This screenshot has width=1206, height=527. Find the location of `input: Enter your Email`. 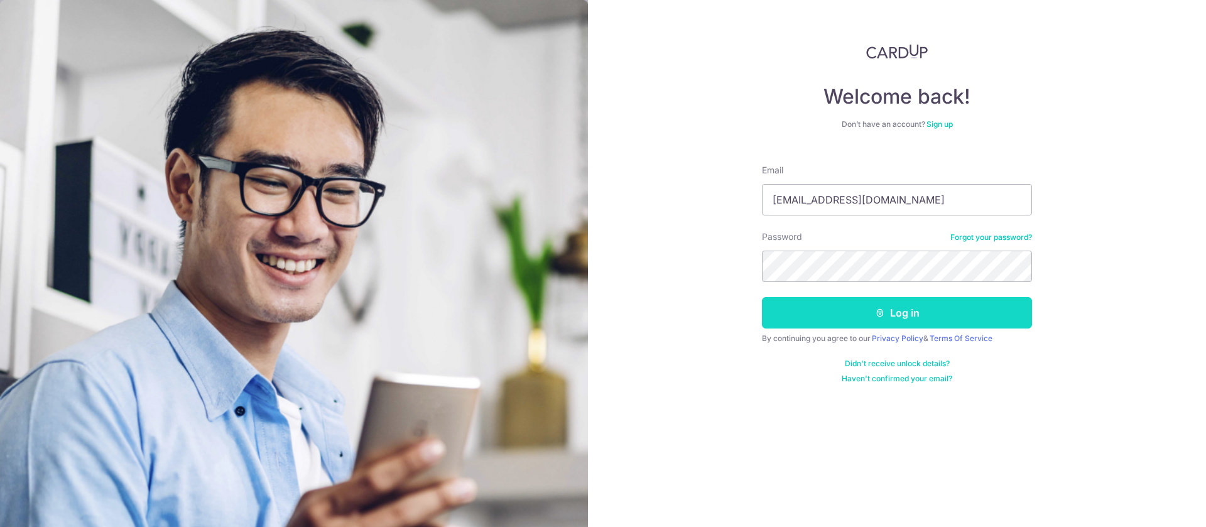

input: Enter your Email is located at coordinates (897, 200).